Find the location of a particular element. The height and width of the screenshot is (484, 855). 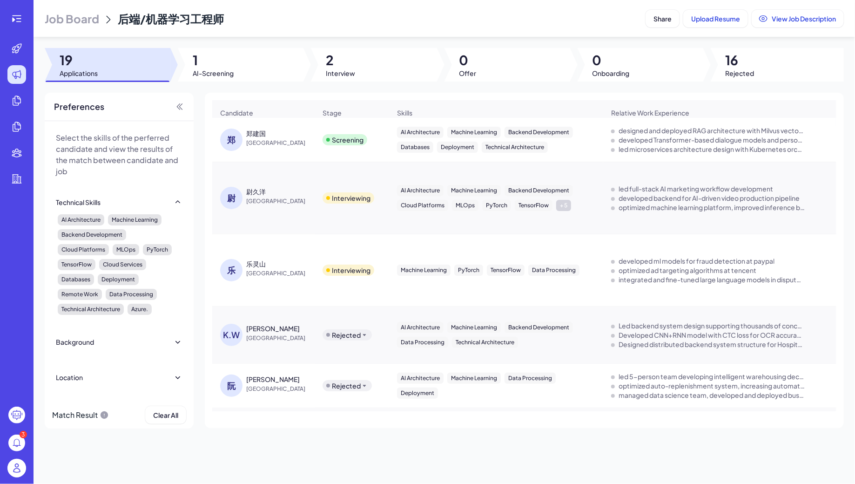

span: Skills is located at coordinates (405, 113).